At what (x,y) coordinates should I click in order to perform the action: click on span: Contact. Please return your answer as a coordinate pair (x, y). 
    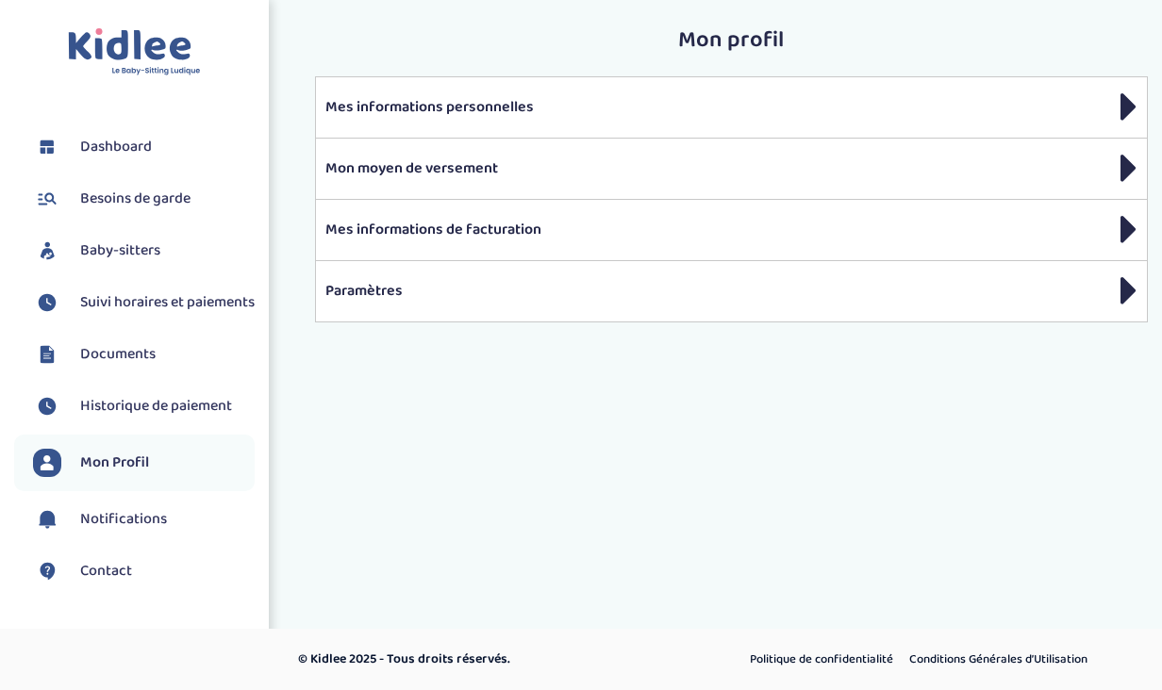
    Looking at the image, I should click on (106, 571).